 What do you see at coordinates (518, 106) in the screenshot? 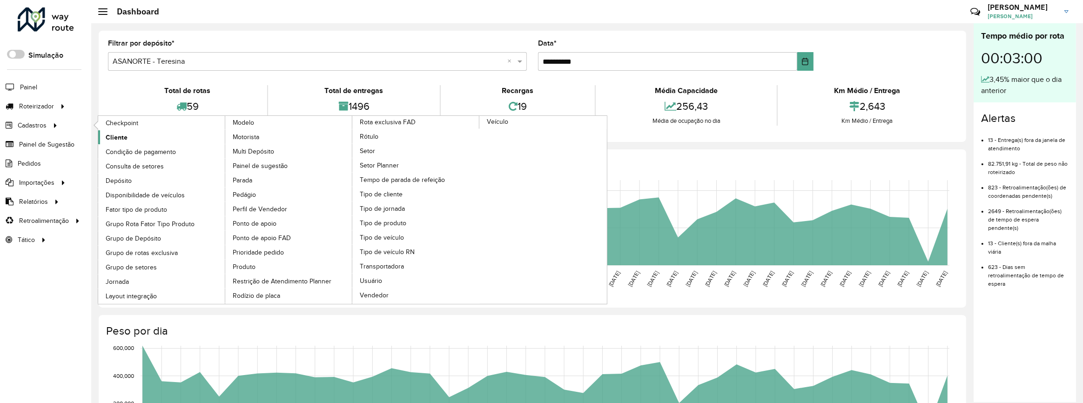
I see `div: 19` at bounding box center [518, 106].